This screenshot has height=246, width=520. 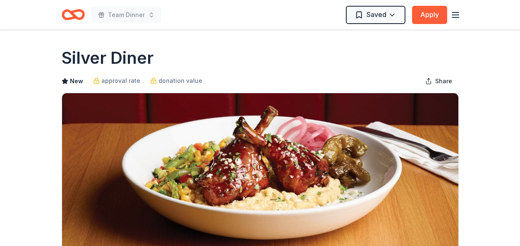 What do you see at coordinates (117, 81) in the screenshot?
I see `a: approval rate` at bounding box center [117, 81].